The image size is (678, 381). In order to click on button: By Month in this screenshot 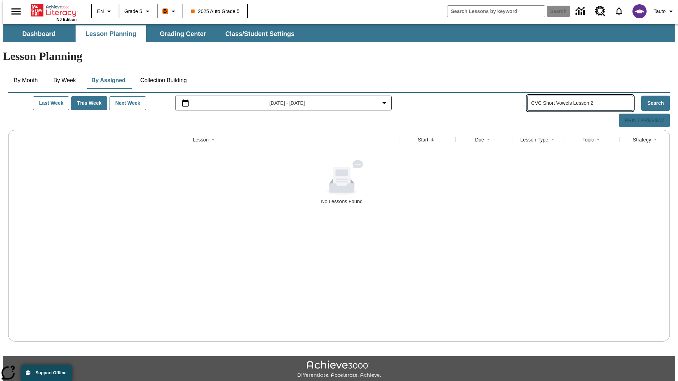, I will do `click(26, 81)`.